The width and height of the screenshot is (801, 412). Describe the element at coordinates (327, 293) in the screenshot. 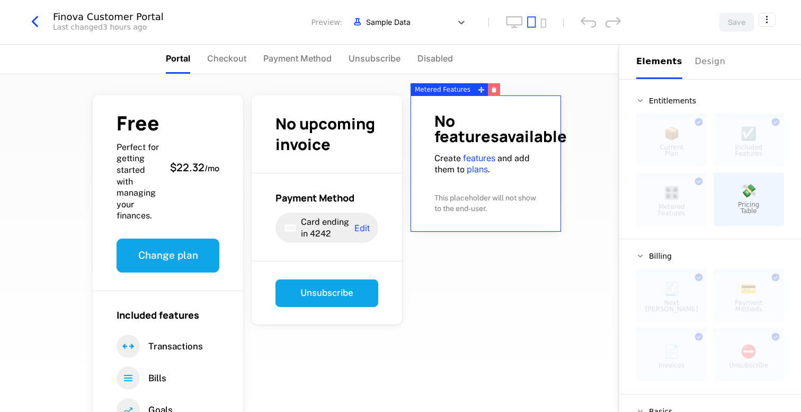

I see `button: Unsubscribe` at that location.